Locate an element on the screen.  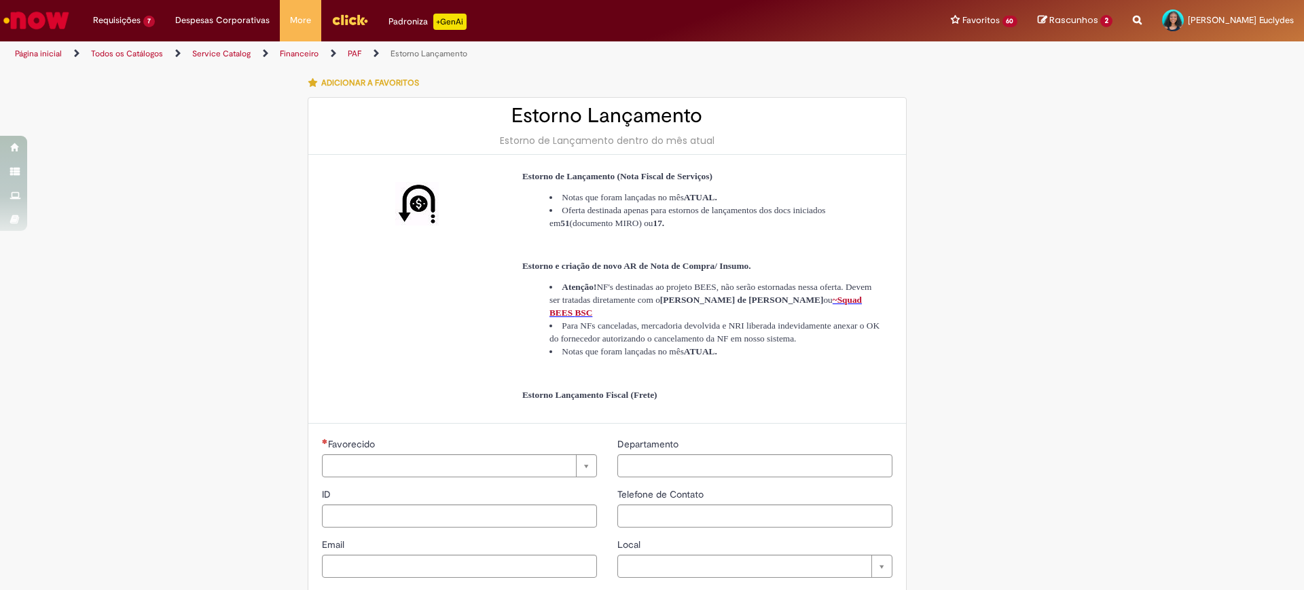
div: Padroniza is located at coordinates (427, 22).